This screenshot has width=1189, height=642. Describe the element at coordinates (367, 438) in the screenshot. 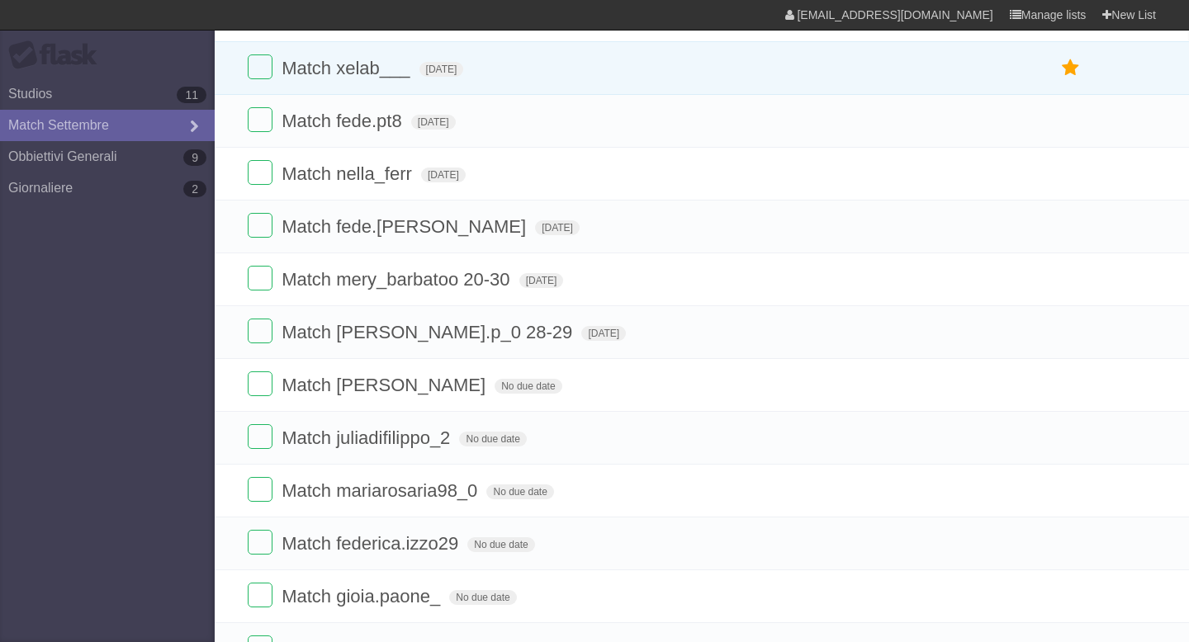

I see `span: Match juliadifilippo_2` at that location.